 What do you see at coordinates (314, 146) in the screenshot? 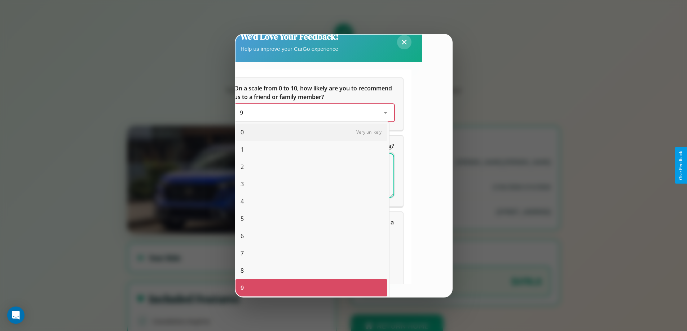
I see `span: What can we do to make your experience more satisfying?` at bounding box center [314, 146].